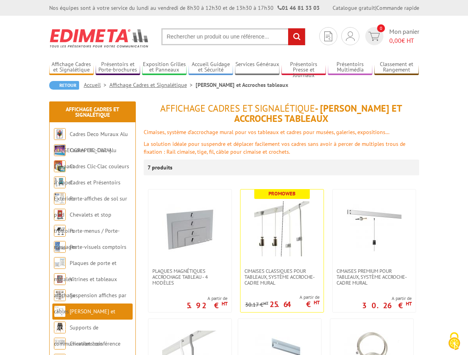 This screenshot has height=355, width=468. Describe the element at coordinates (98, 247) in the screenshot. I see `a: Porte-visuels comptoirs` at that location.